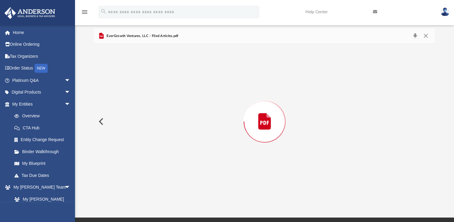 The height and width of the screenshot is (222, 454). I want to click on a: Tax Organizers, so click(42, 56).